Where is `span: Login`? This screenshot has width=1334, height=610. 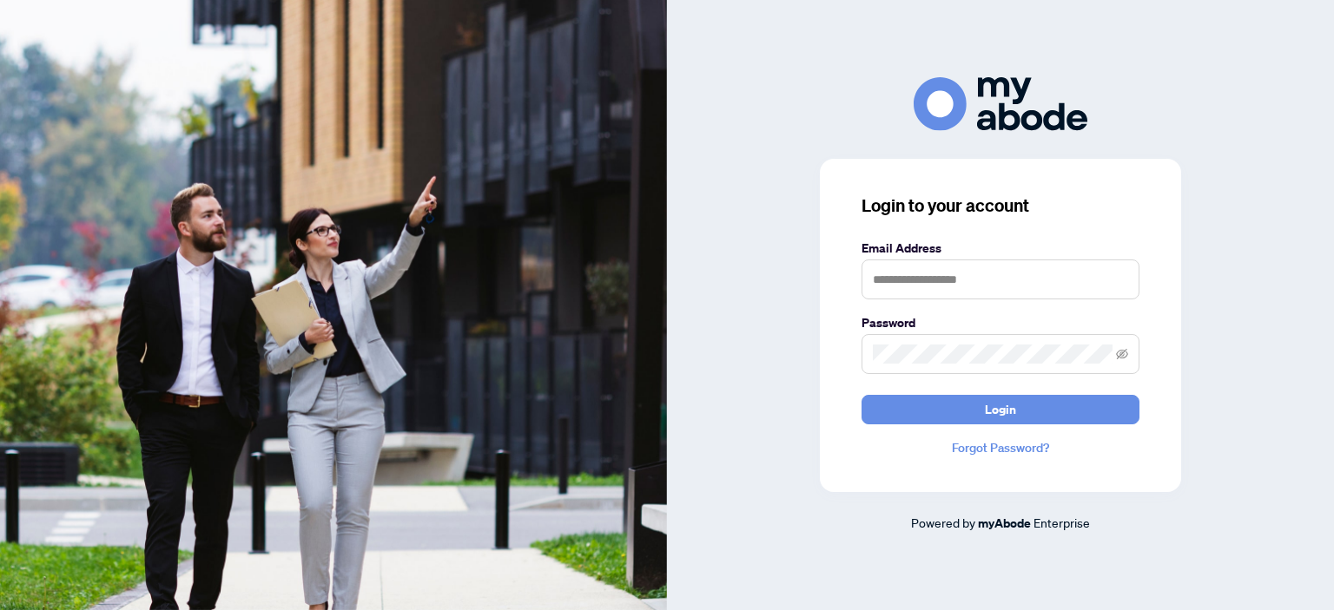 span: Login is located at coordinates (1000, 410).